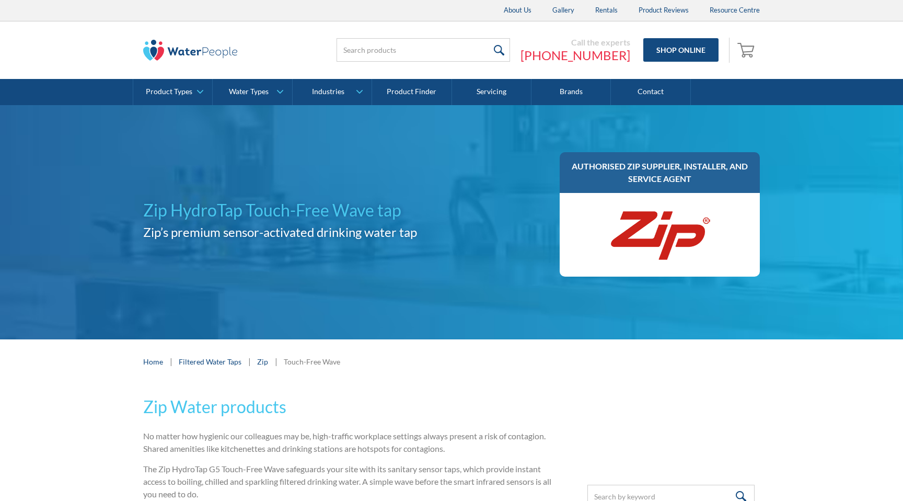  I want to click on h2: Zip Water products, so click(349, 407).